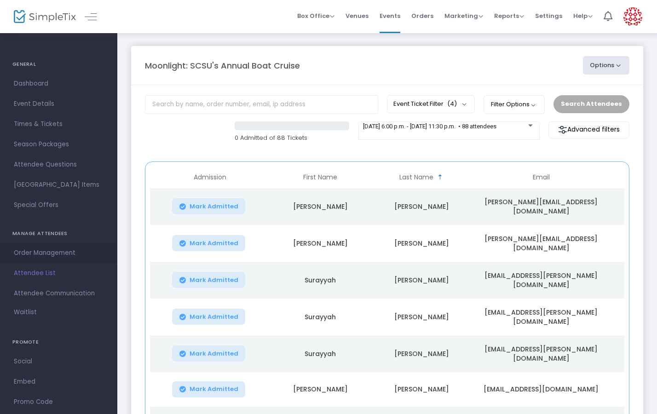 This screenshot has width=657, height=414. Describe the element at coordinates (357, 16) in the screenshot. I see `span: Venues` at that location.